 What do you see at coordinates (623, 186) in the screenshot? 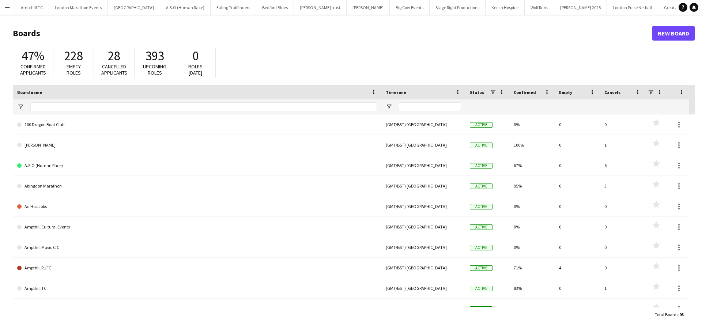
I see `div: 3` at bounding box center [623, 186].